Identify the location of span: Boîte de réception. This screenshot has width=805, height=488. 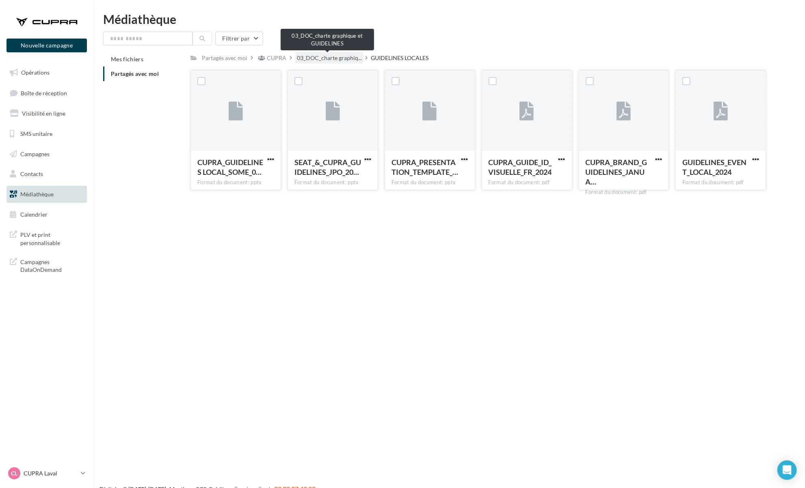
(44, 93).